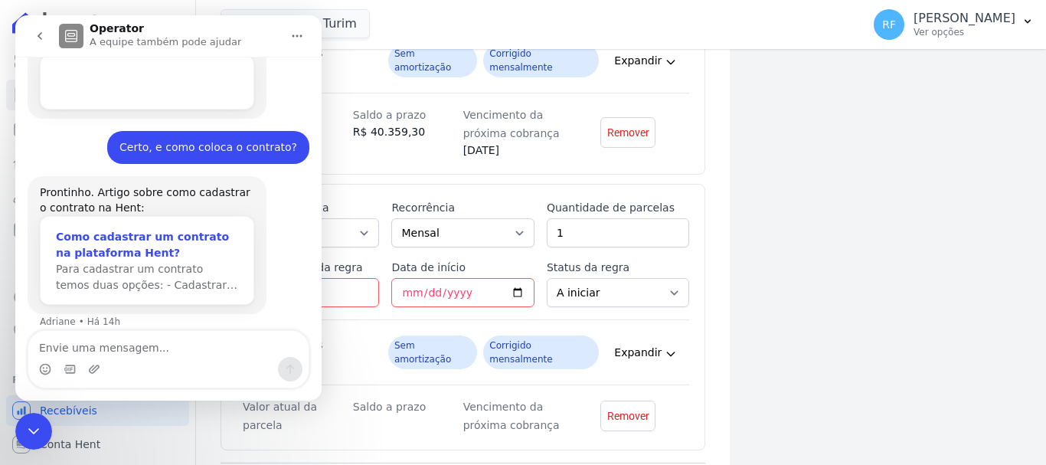 The width and height of the screenshot is (1046, 465). I want to click on a: Lotes, so click(97, 162).